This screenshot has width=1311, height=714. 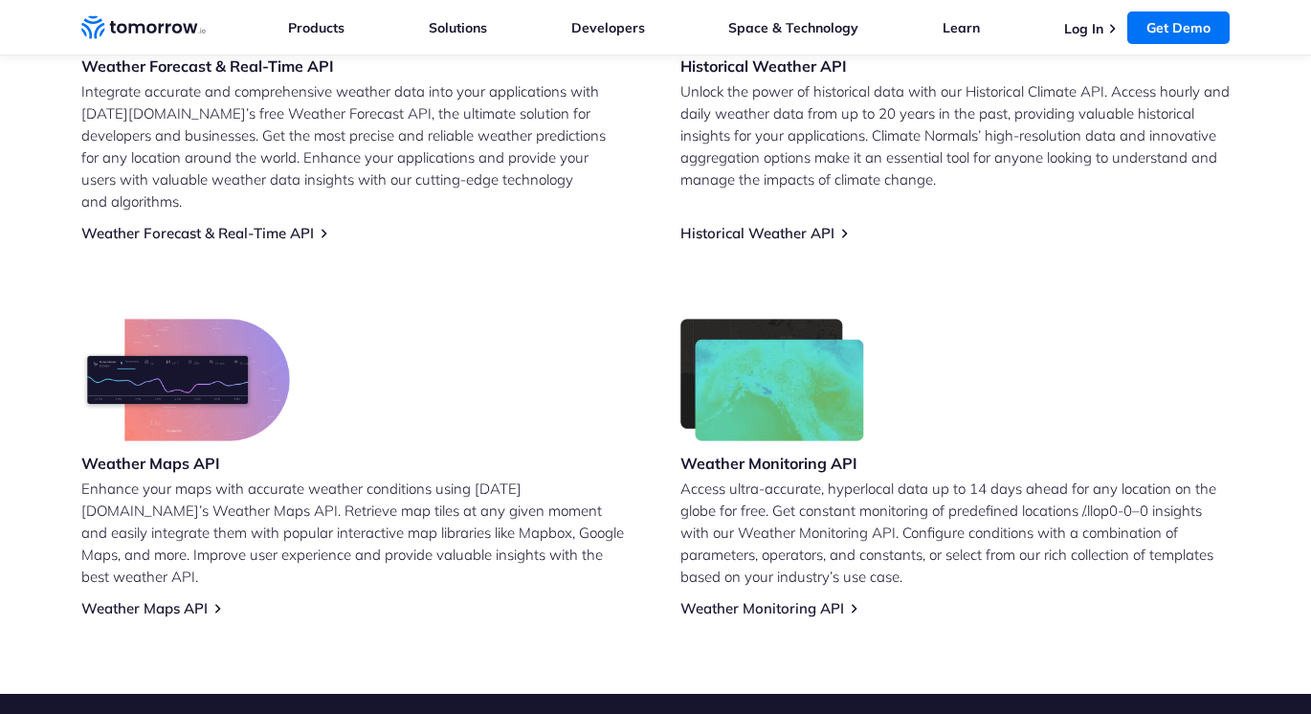 What do you see at coordinates (197, 232) in the screenshot?
I see `a: Weather Forecast & Real-Time API` at bounding box center [197, 232].